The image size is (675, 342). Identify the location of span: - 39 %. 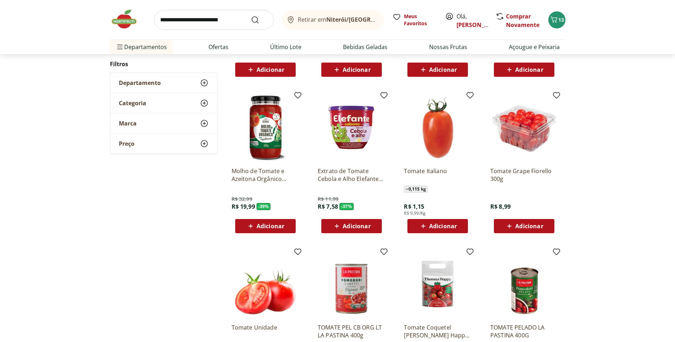
(264, 207).